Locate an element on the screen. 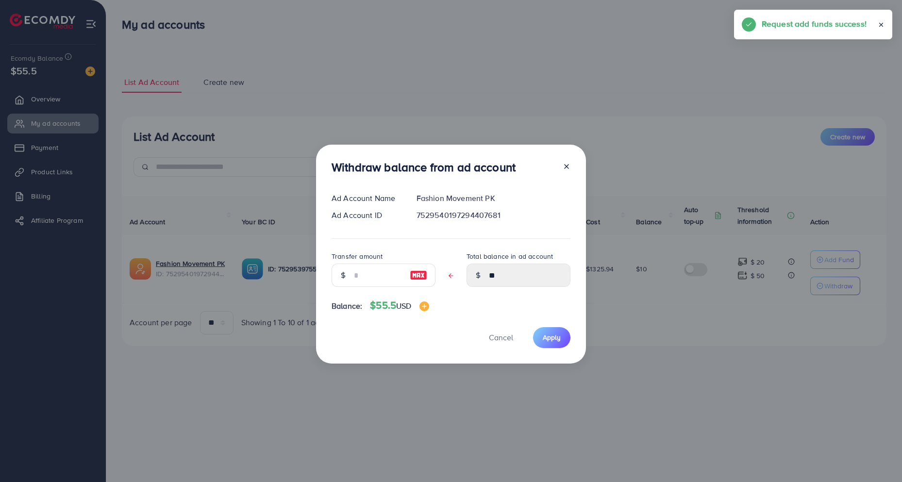 Image resolution: width=902 pixels, height=482 pixels. span: Cancel is located at coordinates (501, 337).